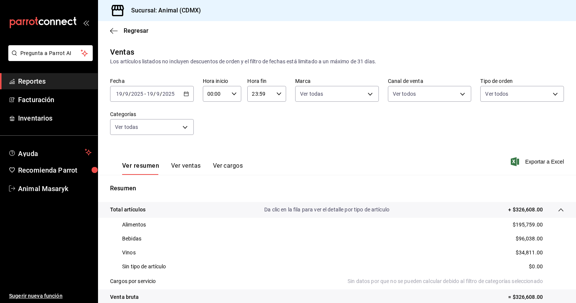 Image resolution: width=576 pixels, height=303 pixels. I want to click on div: navigation tabs, so click(183, 169).